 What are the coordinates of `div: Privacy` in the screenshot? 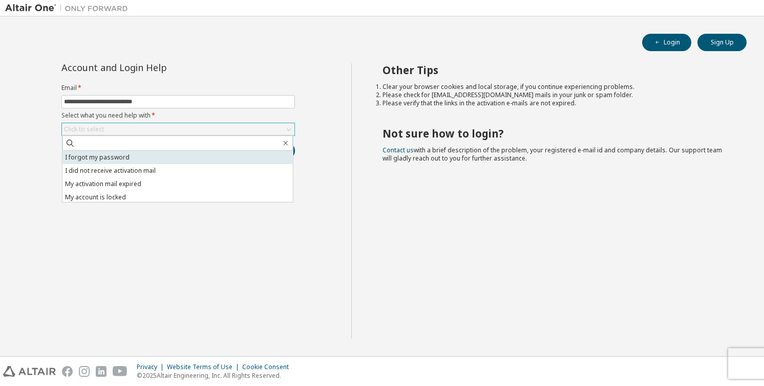 It's located at (152, 368).